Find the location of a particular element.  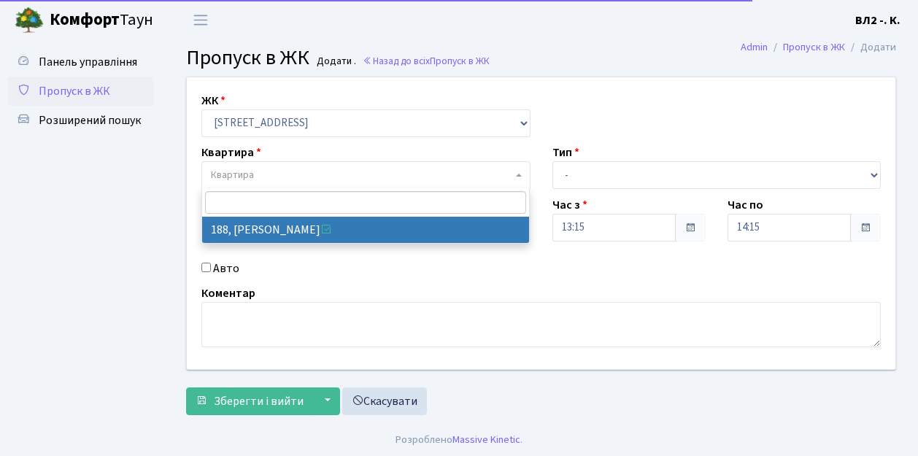

label: Квартира is located at coordinates (231, 152).